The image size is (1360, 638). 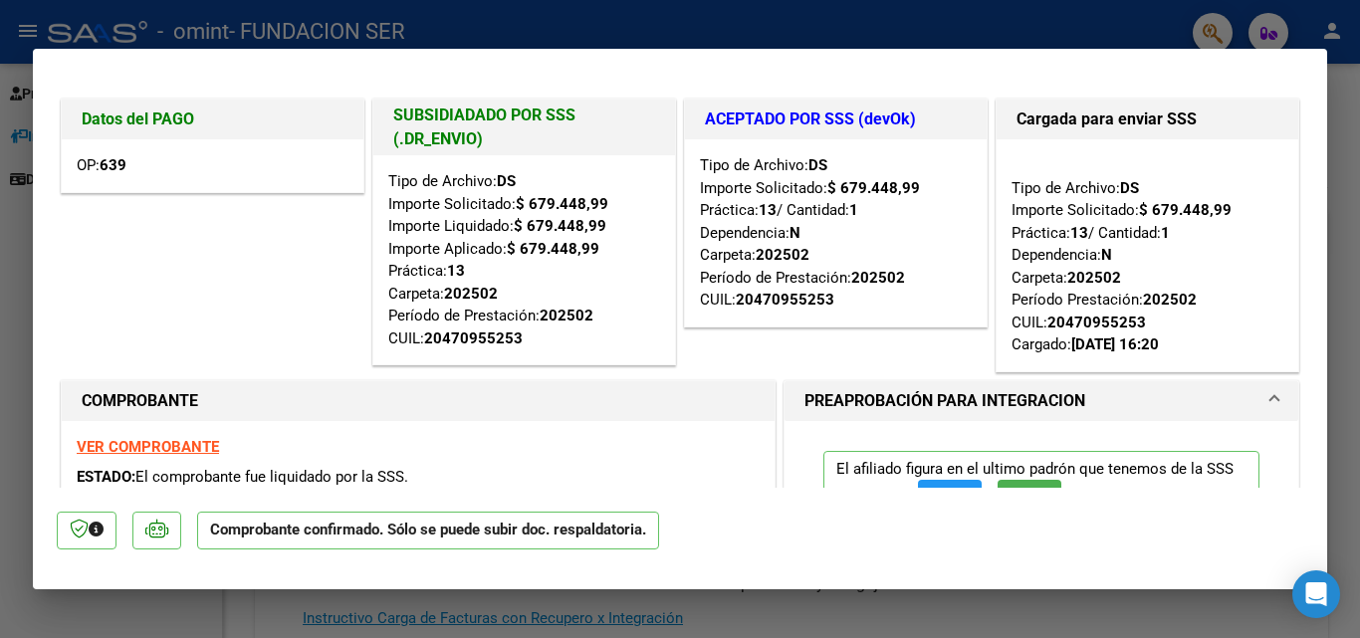 What do you see at coordinates (524, 260) in the screenshot?
I see `div: Tipo de Archivo: Importe Solicitado: Importe Liquidado: Importe Aplicado: Práctica: Carpeta: Perí...` at bounding box center [524, 260].